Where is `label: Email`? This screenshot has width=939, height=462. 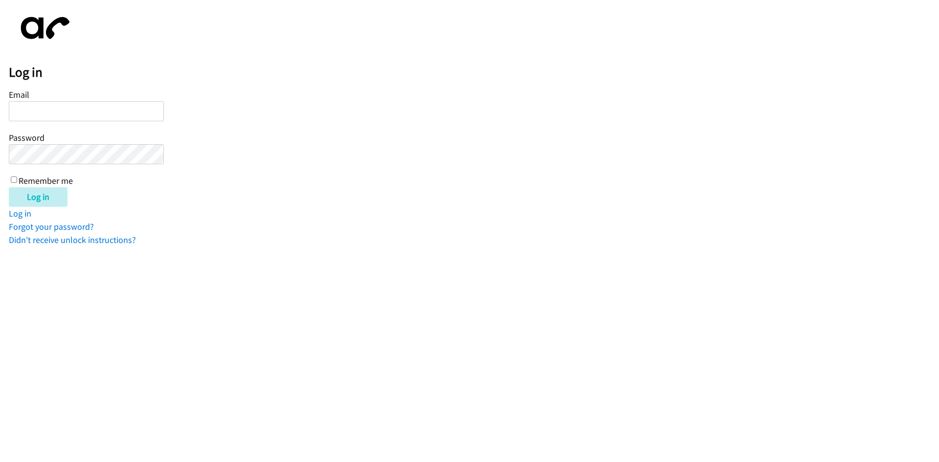 label: Email is located at coordinates (19, 94).